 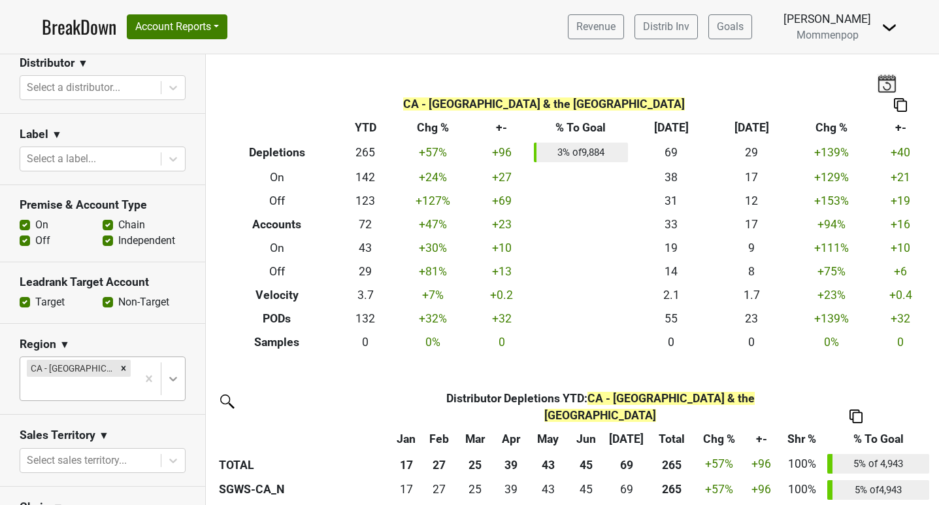 I want to click on div: 265, so click(x=672, y=489).